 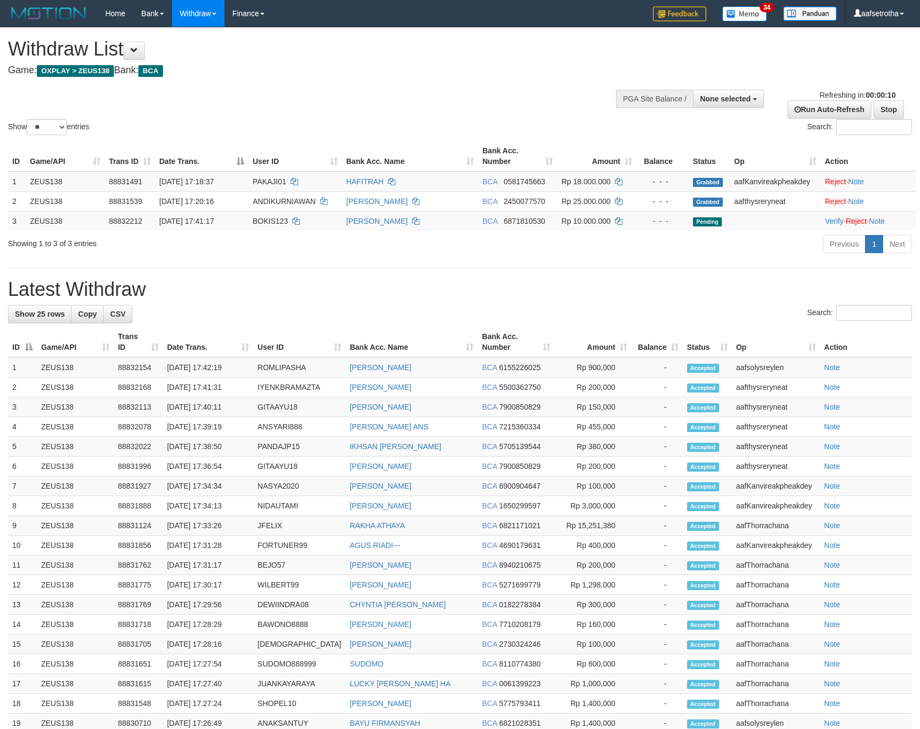 What do you see at coordinates (776, 526) in the screenshot?
I see `td: aafThorrachana` at bounding box center [776, 526].